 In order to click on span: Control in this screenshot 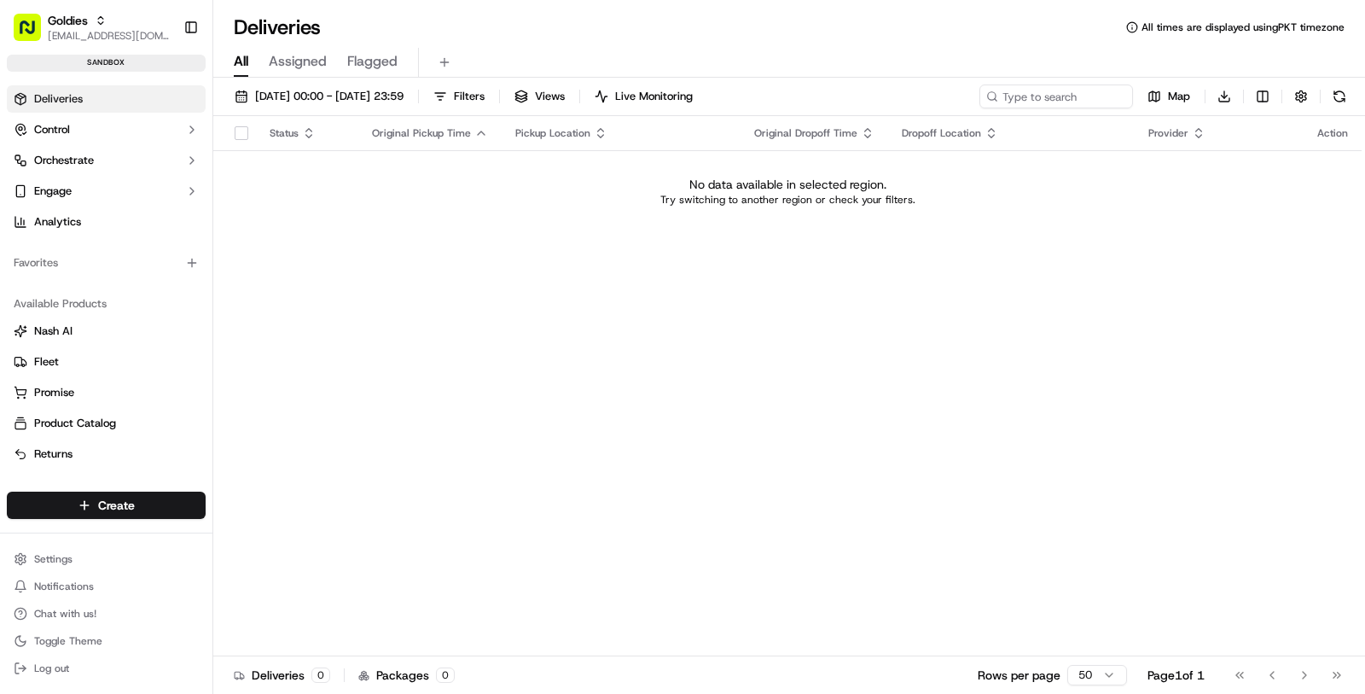, I will do `click(52, 130)`.